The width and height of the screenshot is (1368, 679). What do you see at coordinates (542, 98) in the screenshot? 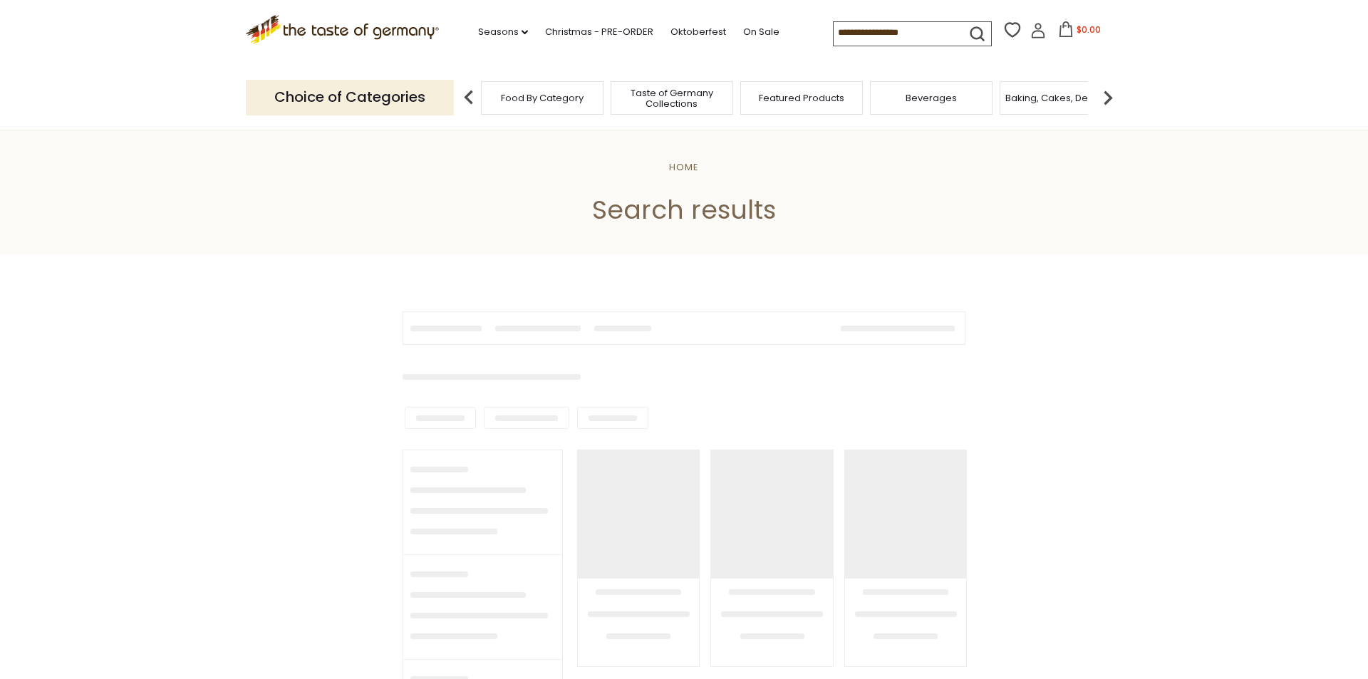
I see `span: Food By Category` at bounding box center [542, 98].